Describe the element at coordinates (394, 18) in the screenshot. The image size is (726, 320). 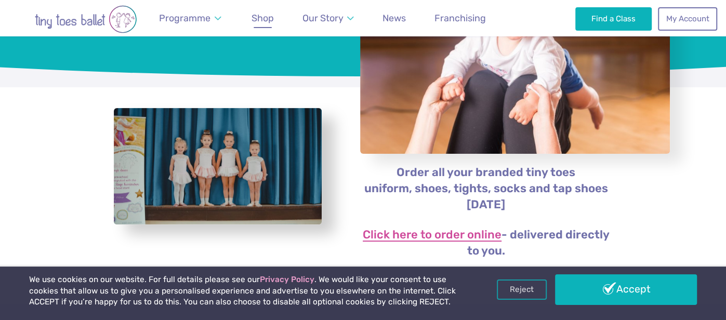
I see `span: News` at that location.